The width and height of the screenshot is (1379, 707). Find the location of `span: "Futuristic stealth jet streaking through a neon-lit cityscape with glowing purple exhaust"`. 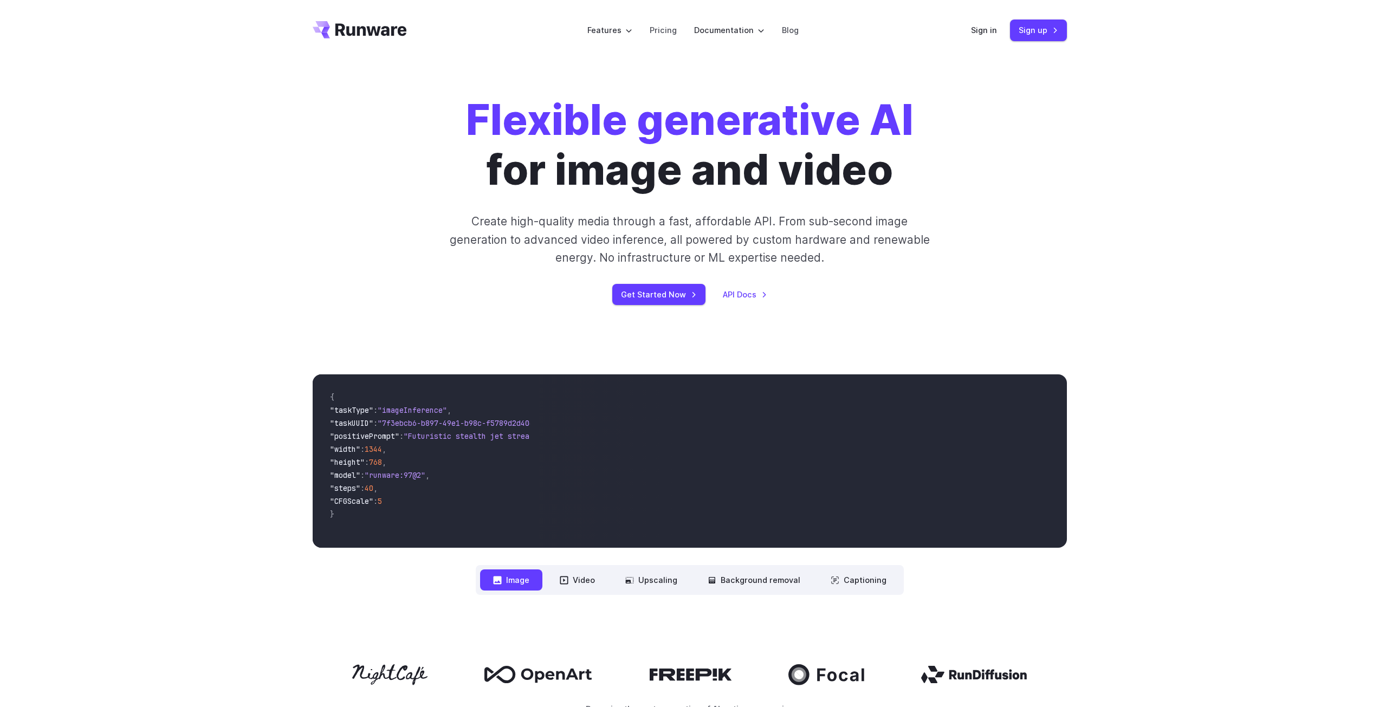

span: "Futuristic stealth jet streaking through a neon-lit cityscape with glowing purple exhaust" is located at coordinates (601, 436).